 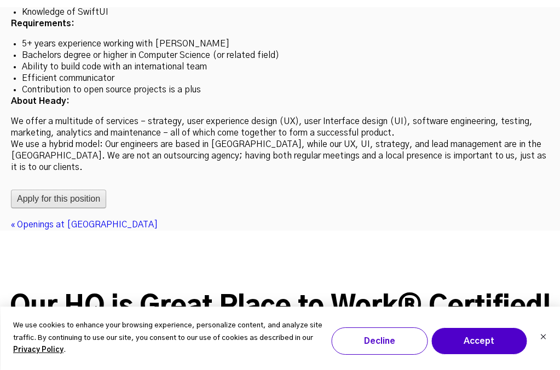 I want to click on button: Apply for this position, so click(x=59, y=199).